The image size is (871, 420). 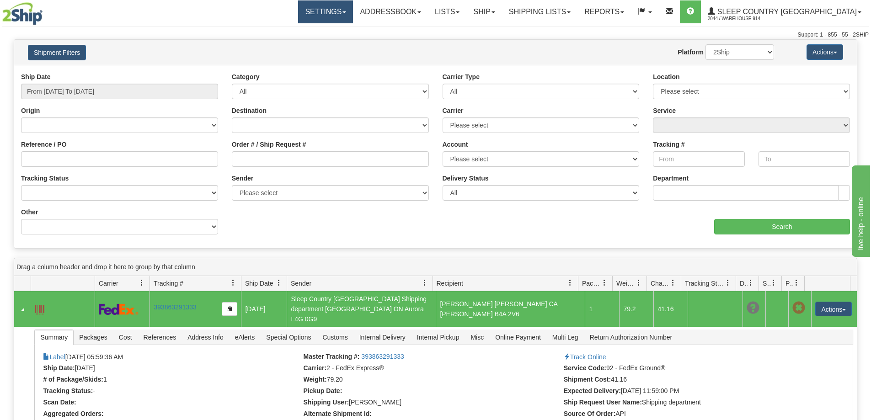 I want to click on label: Service, so click(x=664, y=111).